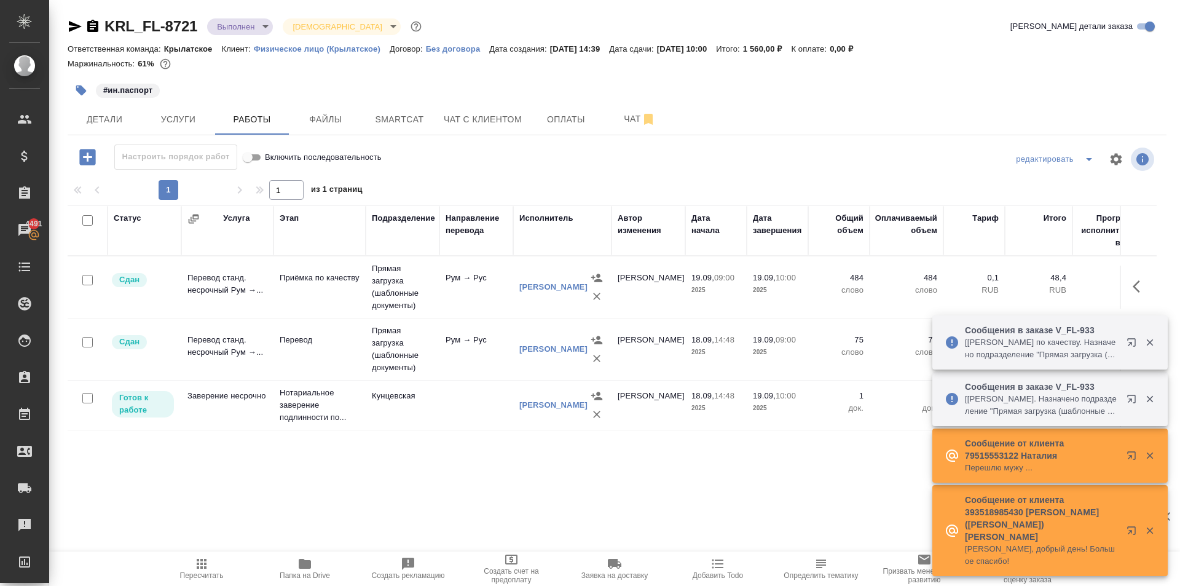 The image size is (1180, 586). I want to click on p: Сообщения в заказе V_FL-933, so click(1042, 387).